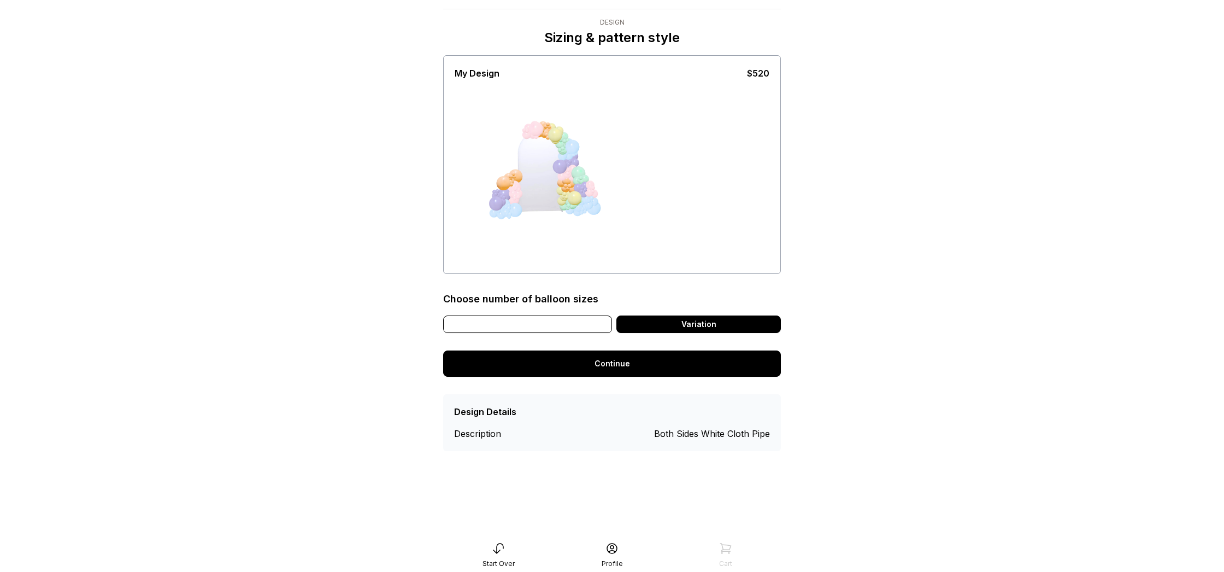 The height and width of the screenshot is (572, 1224). Describe the element at coordinates (498, 563) in the screenshot. I see `div: Start Over` at that location.